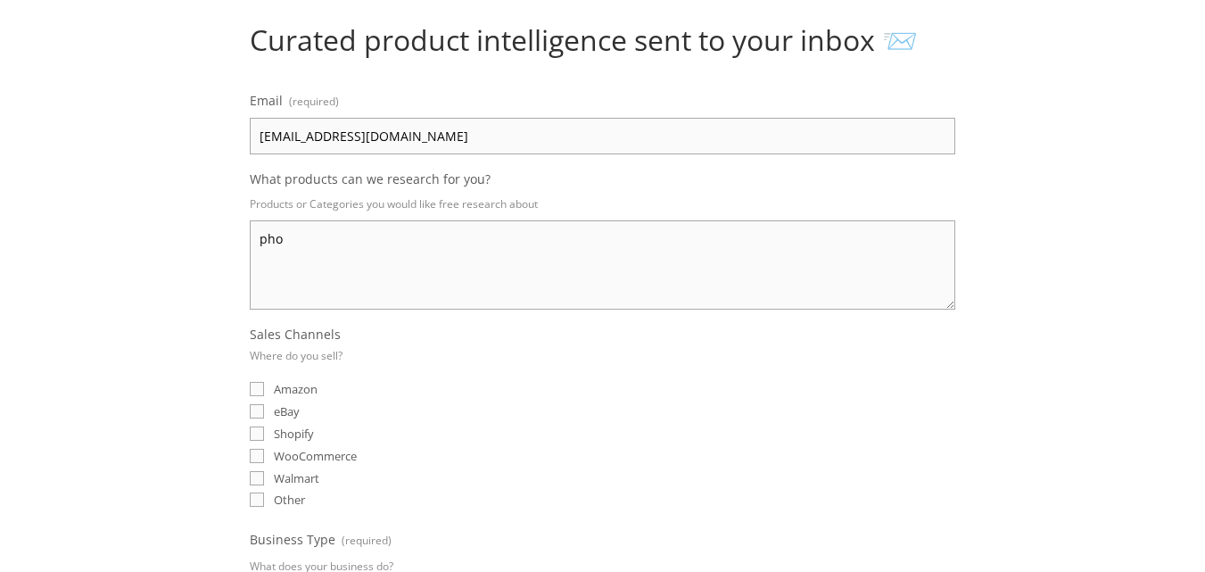 The width and height of the screenshot is (1205, 572). I want to click on span: Amazon, so click(295, 389).